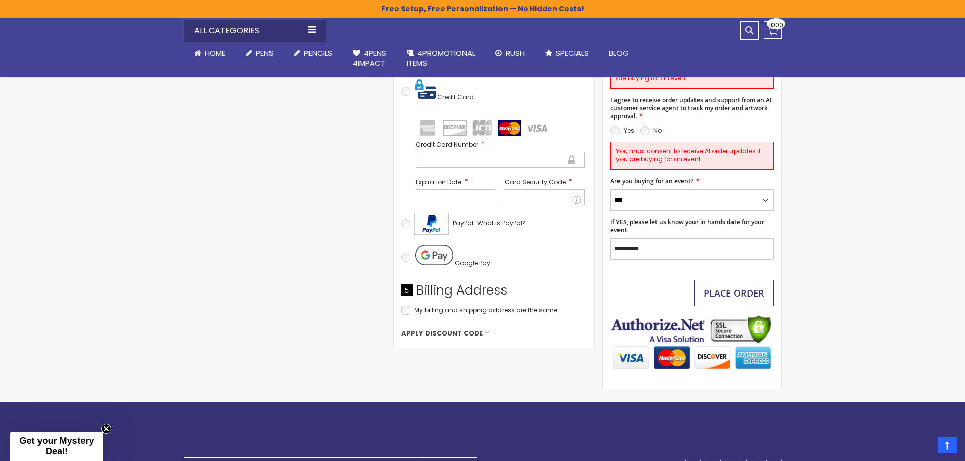  What do you see at coordinates (772, 30) in the screenshot?
I see `a: 1000` at bounding box center [772, 30].